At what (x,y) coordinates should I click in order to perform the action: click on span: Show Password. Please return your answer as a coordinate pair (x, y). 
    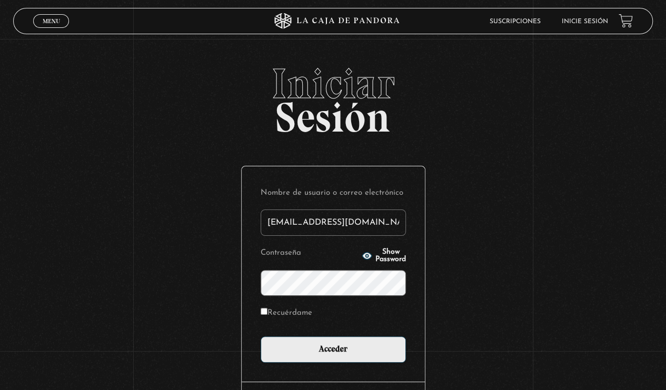
    Looking at the image, I should click on (390, 256).